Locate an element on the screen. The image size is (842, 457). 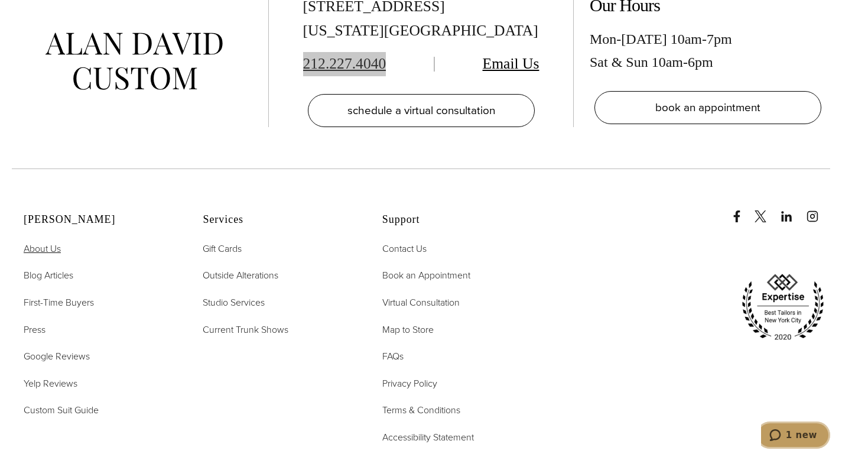
h2: Services is located at coordinates (277, 220).